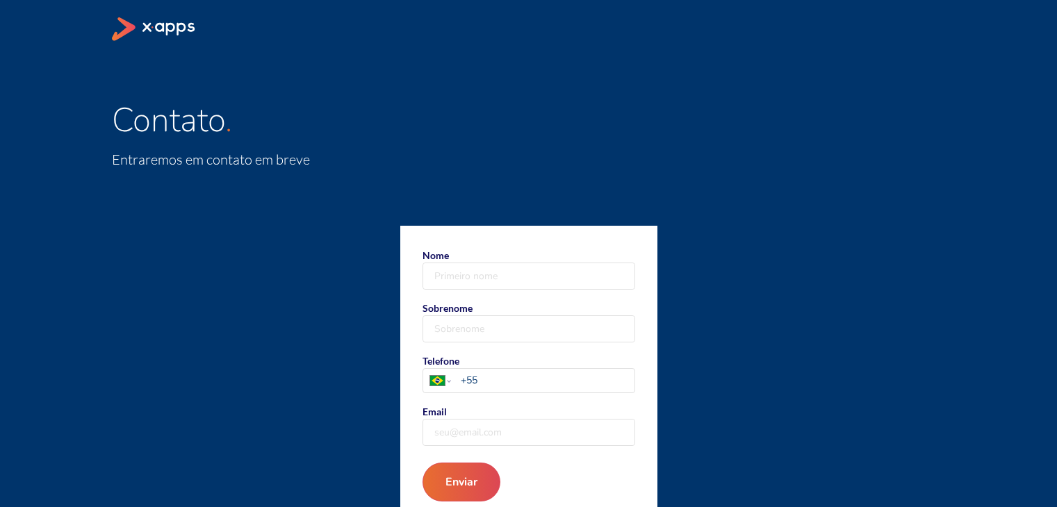 The height and width of the screenshot is (507, 1057). I want to click on label: Telefone, so click(529, 373).